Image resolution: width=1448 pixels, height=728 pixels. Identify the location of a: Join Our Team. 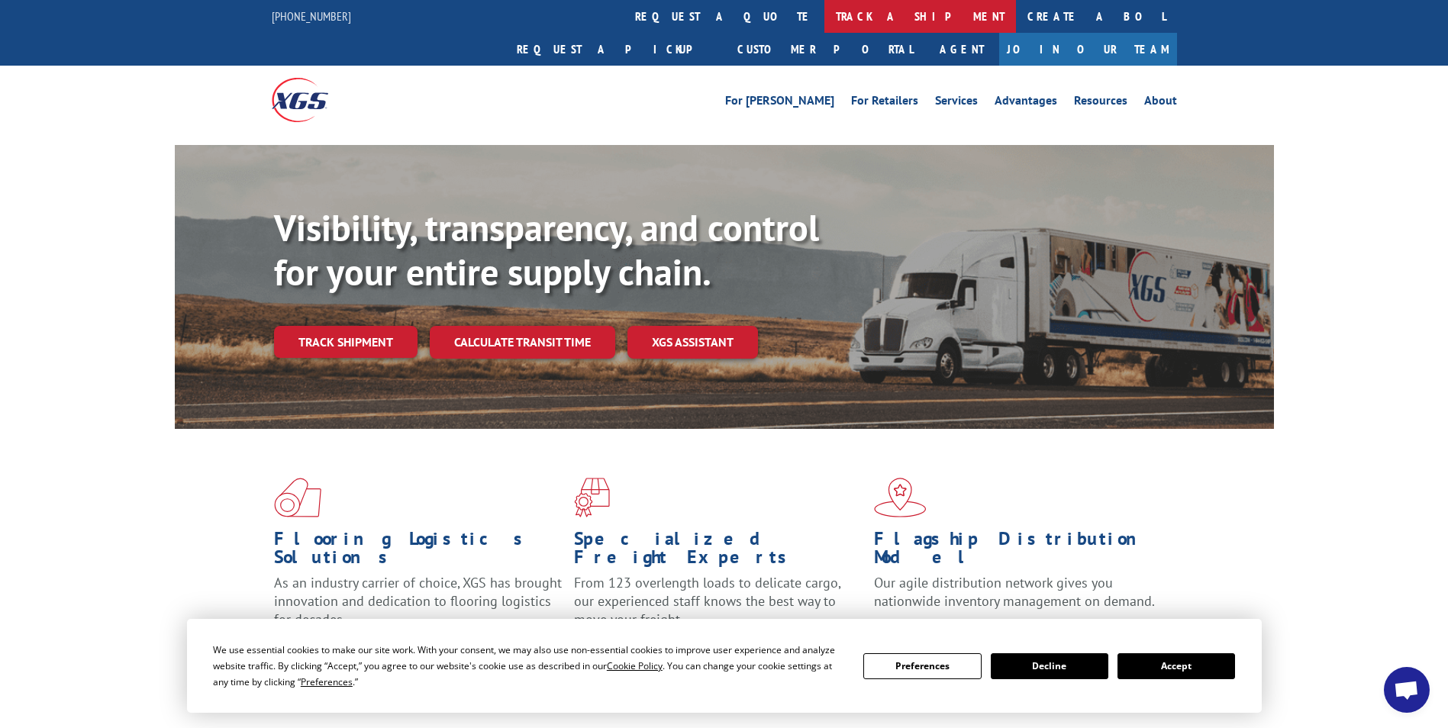
(1088, 49).